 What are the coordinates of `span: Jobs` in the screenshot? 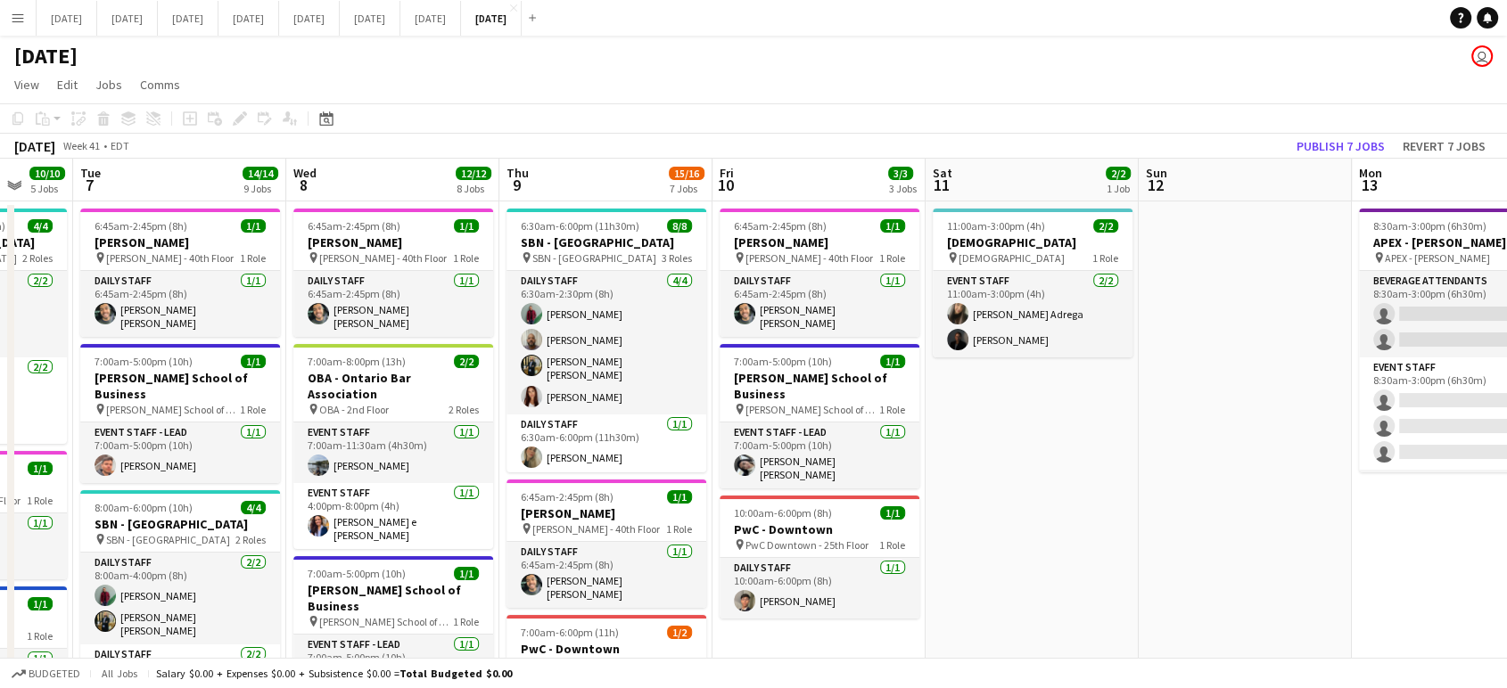 It's located at (109, 85).